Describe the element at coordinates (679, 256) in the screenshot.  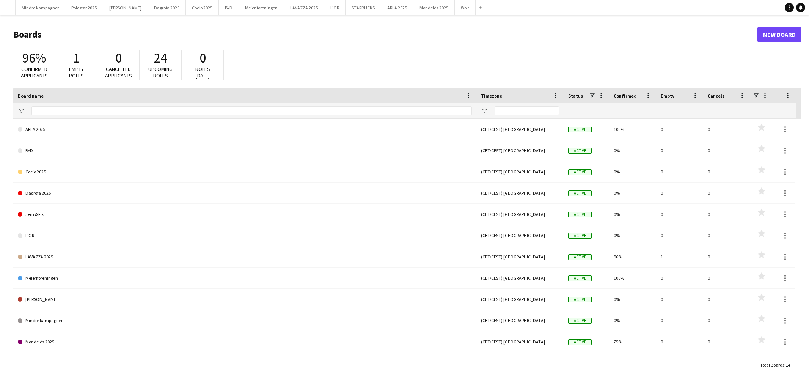
I see `div: 1` at that location.